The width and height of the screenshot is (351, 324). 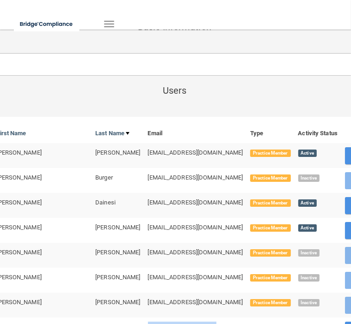 I want to click on img: bridge_compliance_login_screen.278c3ca4.svg, so click(x=47, y=24).